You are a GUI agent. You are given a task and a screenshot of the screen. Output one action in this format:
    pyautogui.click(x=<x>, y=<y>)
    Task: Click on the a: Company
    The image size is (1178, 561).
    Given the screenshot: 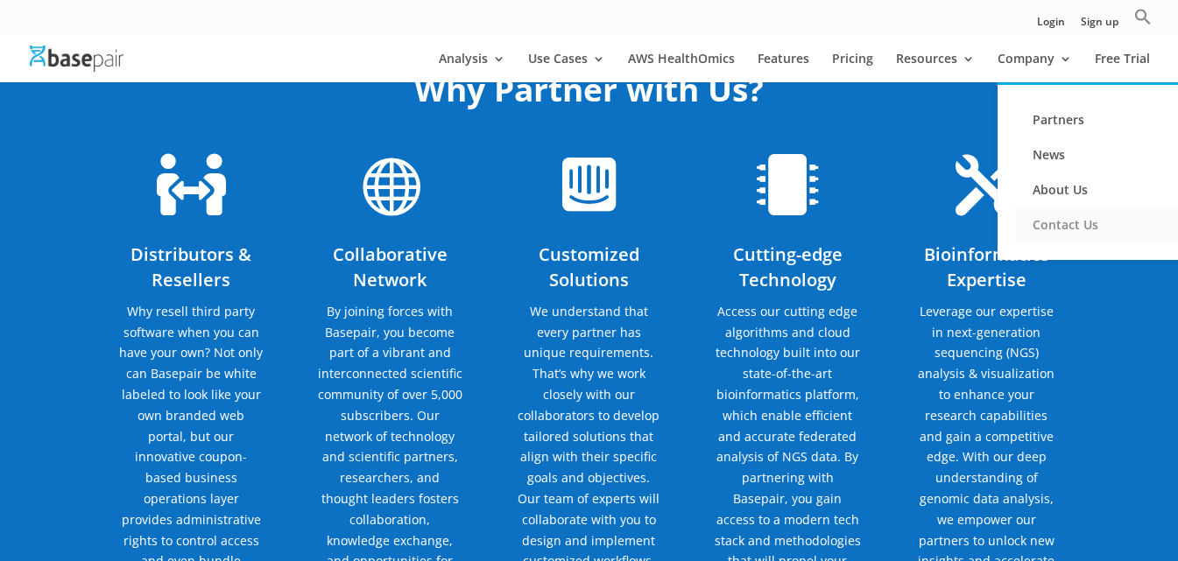 What is the action you would take?
    pyautogui.click(x=1034, y=67)
    